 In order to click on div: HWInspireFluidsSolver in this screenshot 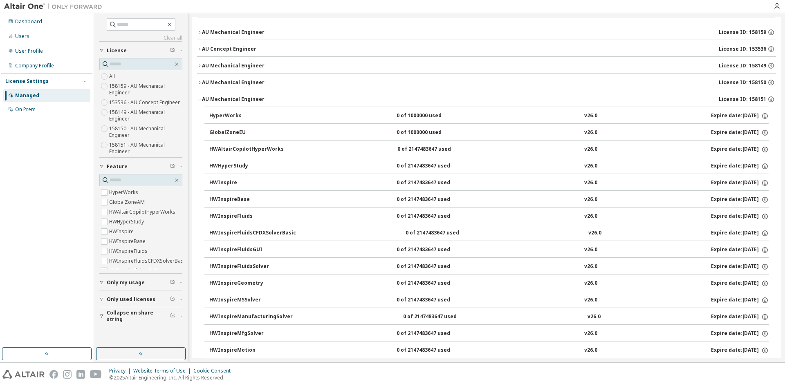, I will do `click(246, 267)`.